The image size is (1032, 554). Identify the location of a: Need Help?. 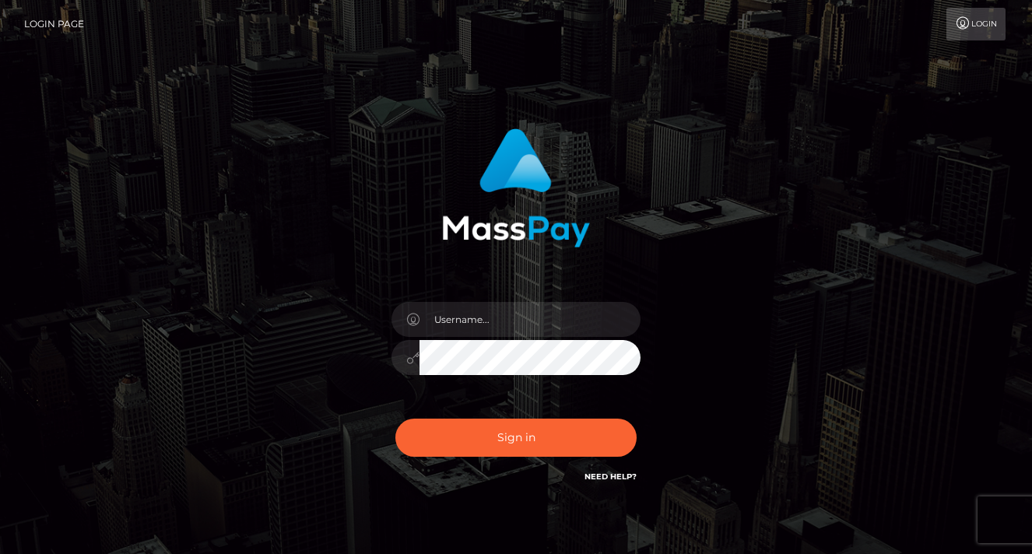
(610, 476).